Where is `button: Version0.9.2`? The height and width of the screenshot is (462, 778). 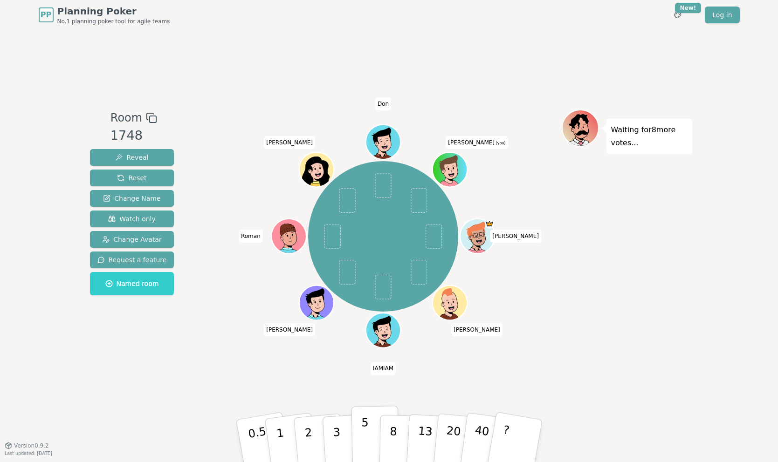
button: Version0.9.2 is located at coordinates (27, 446).